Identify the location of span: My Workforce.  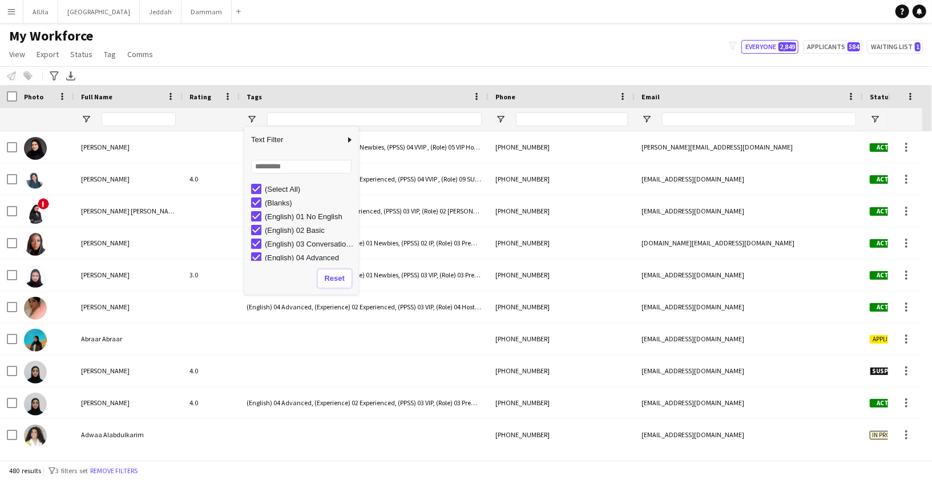
(51, 36).